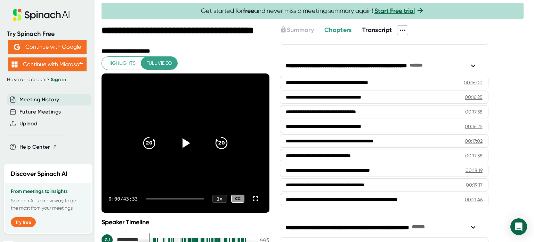 This screenshot has width=534, height=242. Describe the element at coordinates (377, 30) in the screenshot. I see `span: Transcript` at that location.